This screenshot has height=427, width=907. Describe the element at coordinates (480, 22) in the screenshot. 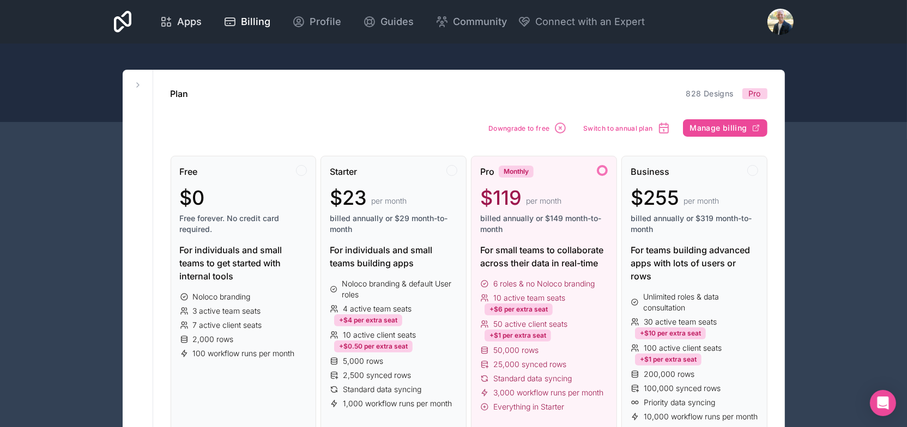

I see `span: Community` at that location.